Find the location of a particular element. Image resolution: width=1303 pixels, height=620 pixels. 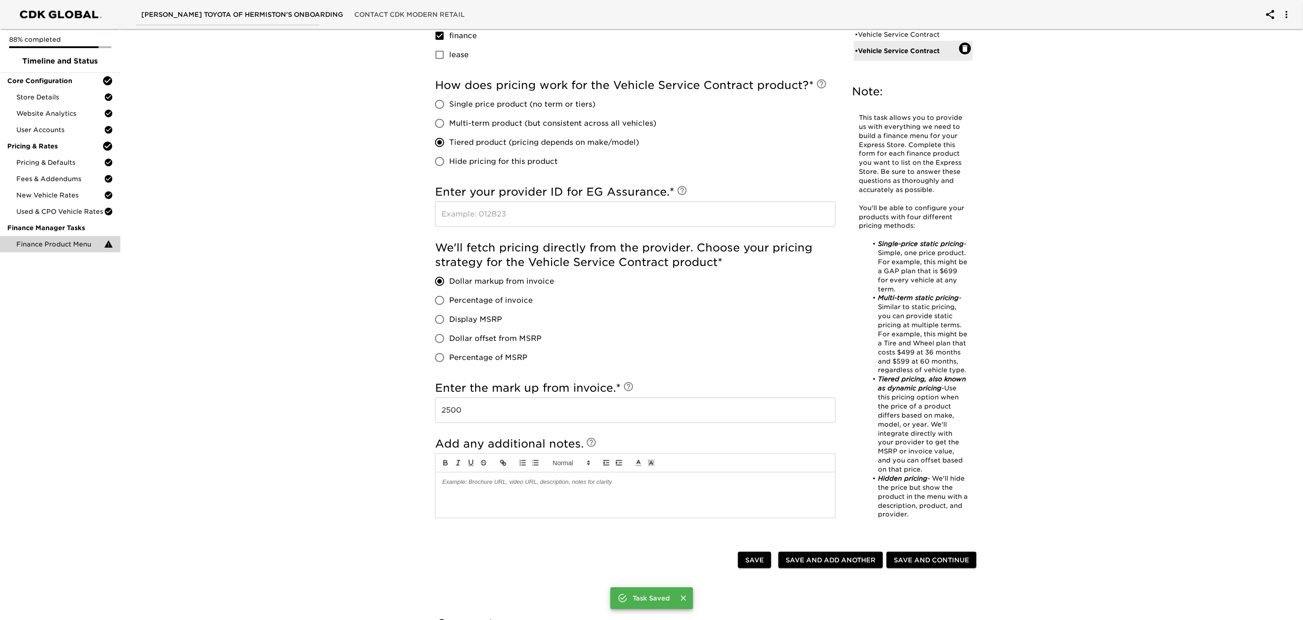

button: Save is located at coordinates (754, 560).